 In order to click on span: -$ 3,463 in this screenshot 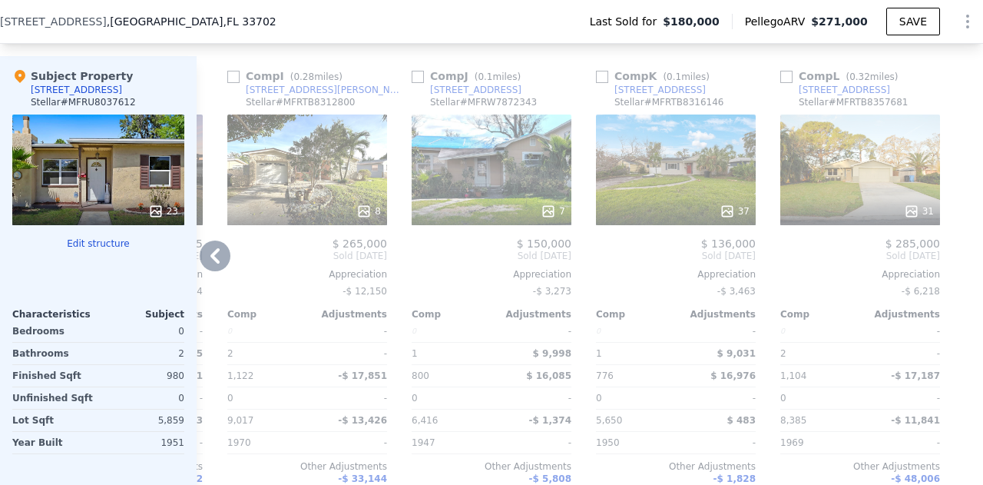, I will do `click(737, 291)`.